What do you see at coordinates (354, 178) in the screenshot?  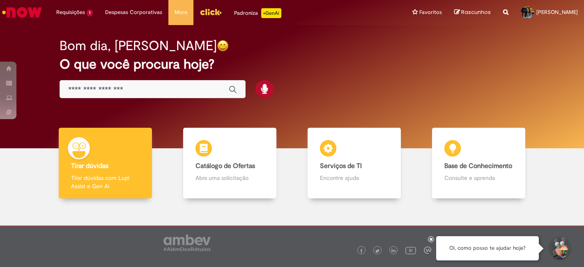 I see `p: Encontre ajuda` at bounding box center [354, 178].